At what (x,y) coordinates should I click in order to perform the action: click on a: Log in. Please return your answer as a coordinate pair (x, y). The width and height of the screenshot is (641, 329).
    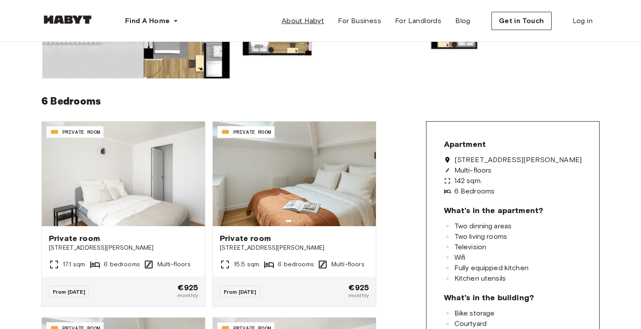
    Looking at the image, I should click on (583, 21).